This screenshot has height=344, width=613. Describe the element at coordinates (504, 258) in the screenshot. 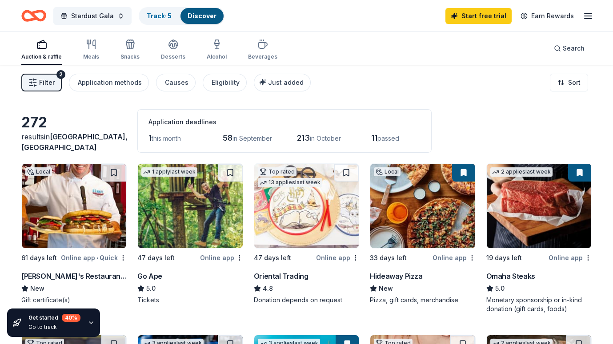

I see `div: 19 days left` at that location.